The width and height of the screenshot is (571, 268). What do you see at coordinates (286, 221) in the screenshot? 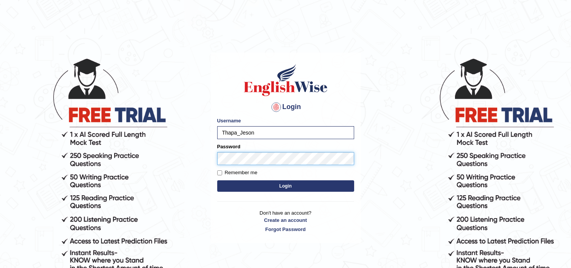
I see `p: Don't have an account?` at bounding box center [286, 221].